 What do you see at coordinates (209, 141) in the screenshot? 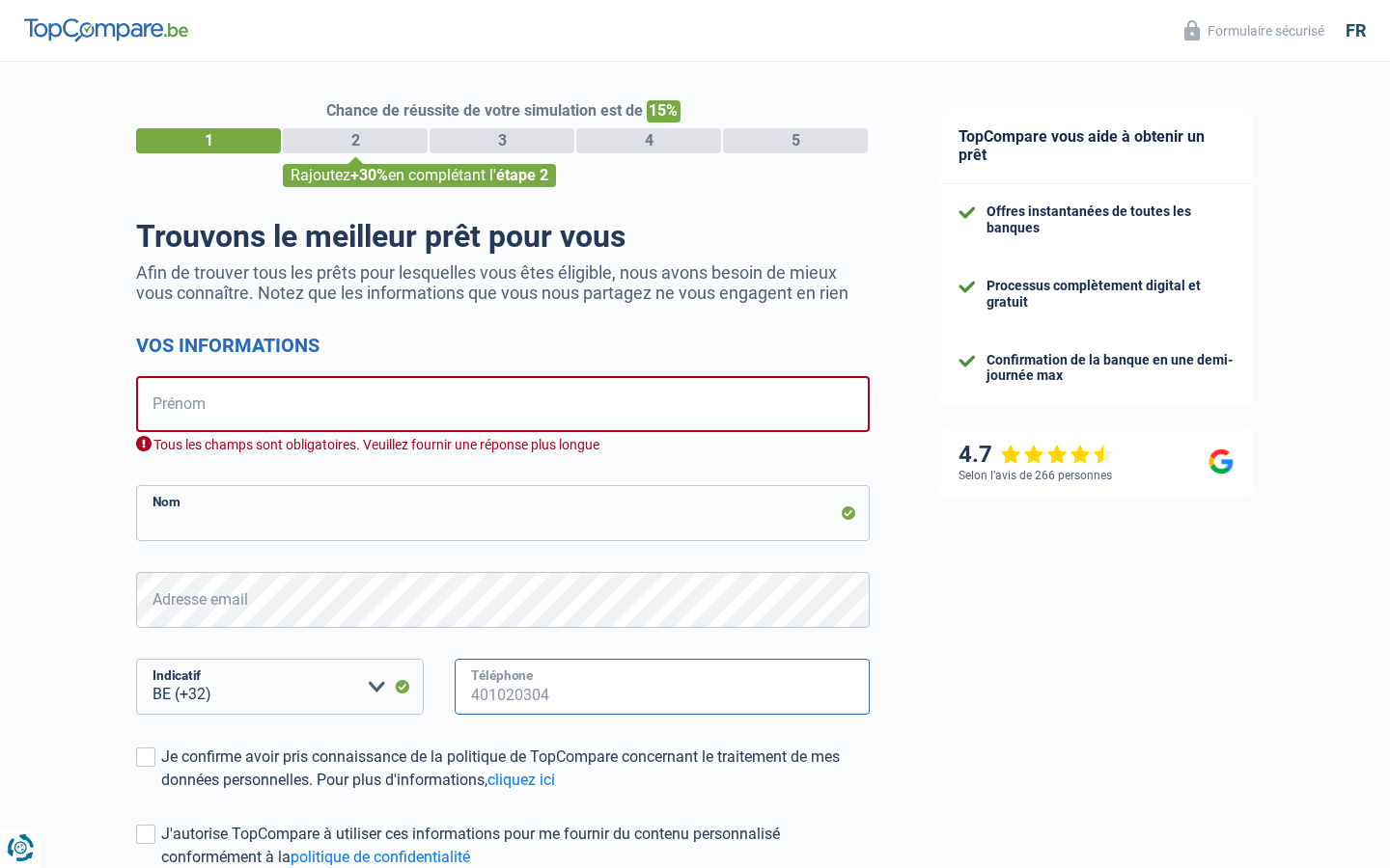
I see `div: 1` at bounding box center [209, 141].